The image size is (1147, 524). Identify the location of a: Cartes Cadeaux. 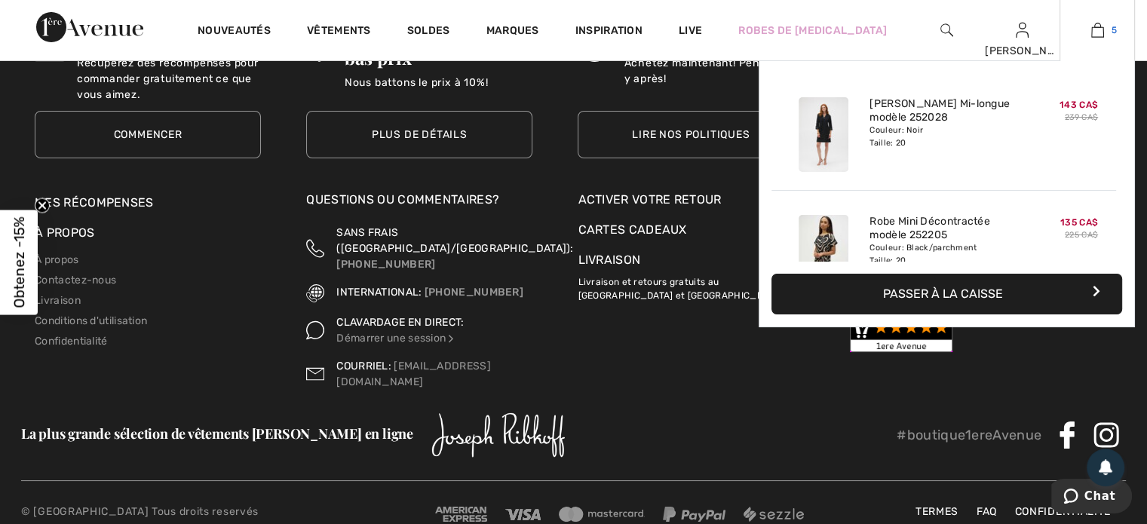
(691, 230).